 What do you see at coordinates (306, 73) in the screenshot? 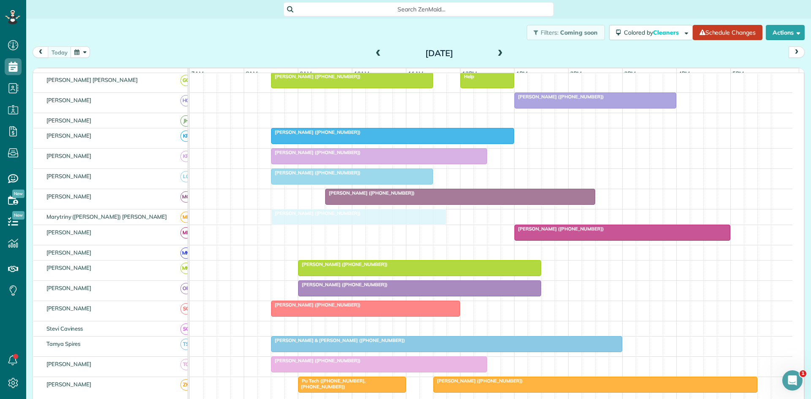
I see `span: 9am` at bounding box center [306, 73].